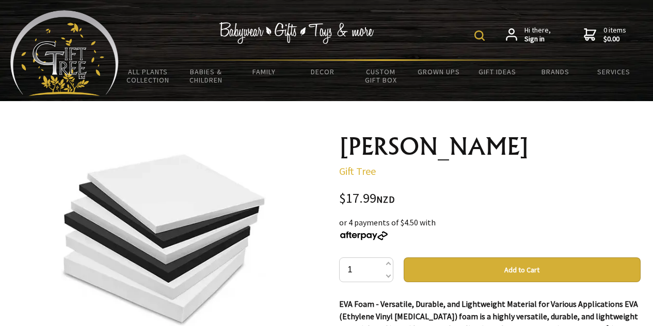 Image resolution: width=653 pixels, height=326 pixels. Describe the element at coordinates (385, 199) in the screenshot. I see `span: NZD` at that location.